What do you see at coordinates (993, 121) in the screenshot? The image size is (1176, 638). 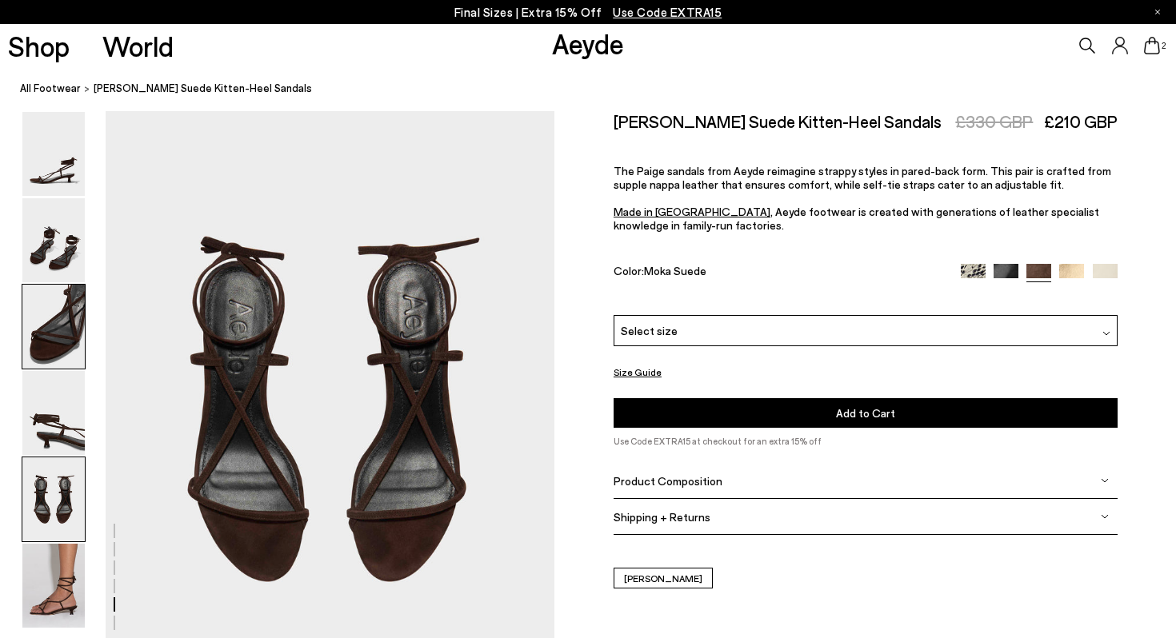 I see `span: £330 GBP` at bounding box center [993, 121].